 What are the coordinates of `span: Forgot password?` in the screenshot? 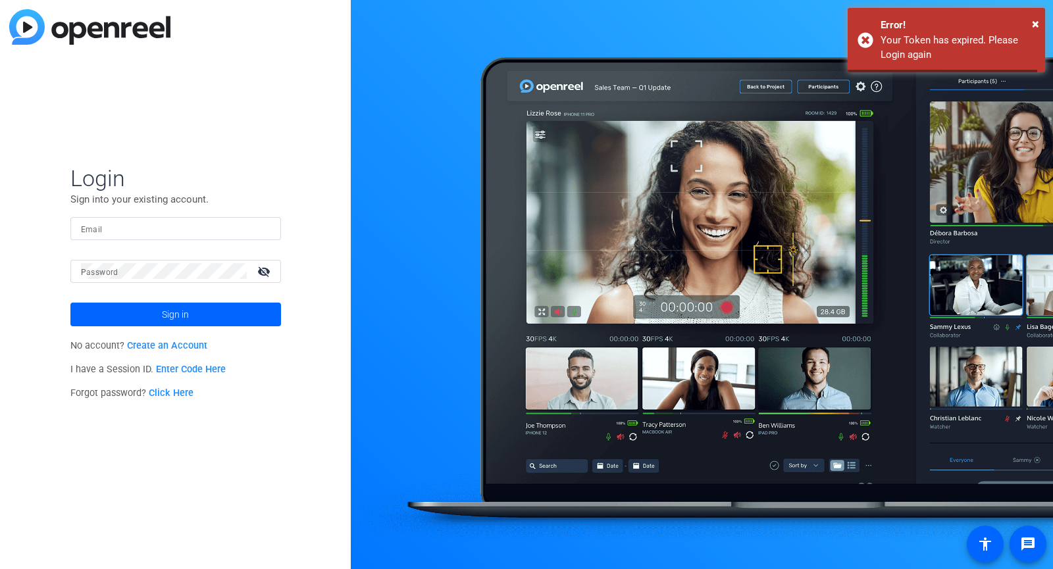 It's located at (132, 393).